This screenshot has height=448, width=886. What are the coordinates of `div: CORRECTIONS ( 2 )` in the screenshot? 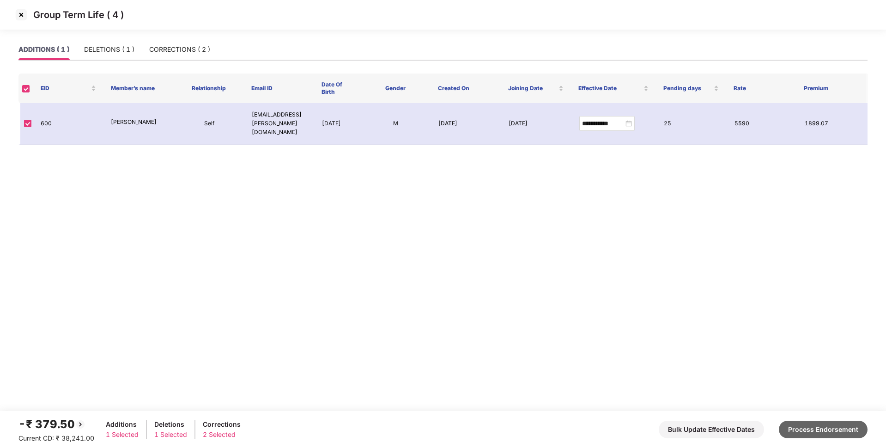 It's located at (180, 49).